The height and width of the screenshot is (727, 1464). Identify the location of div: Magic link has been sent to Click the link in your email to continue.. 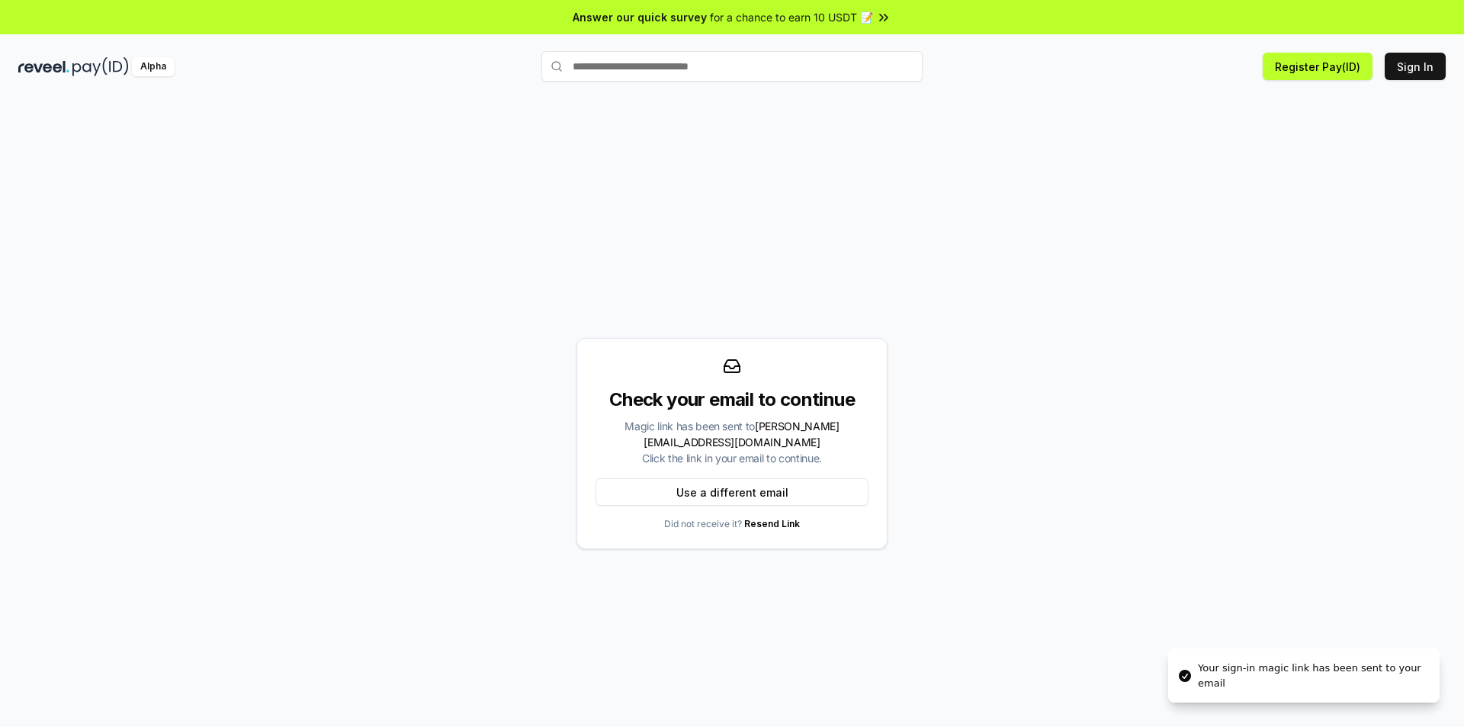
(732, 442).